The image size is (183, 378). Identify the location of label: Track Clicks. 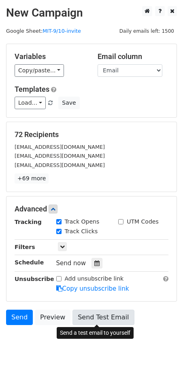
(81, 231).